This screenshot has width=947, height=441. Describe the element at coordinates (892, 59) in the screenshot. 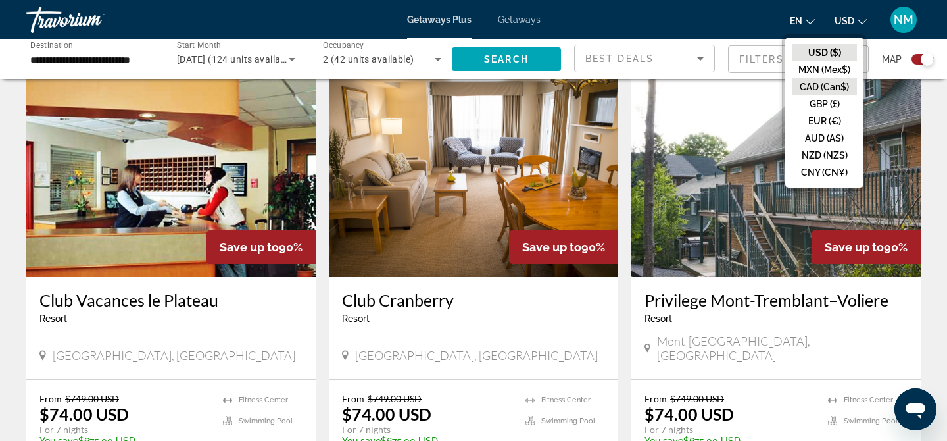

I see `span: Map` at that location.